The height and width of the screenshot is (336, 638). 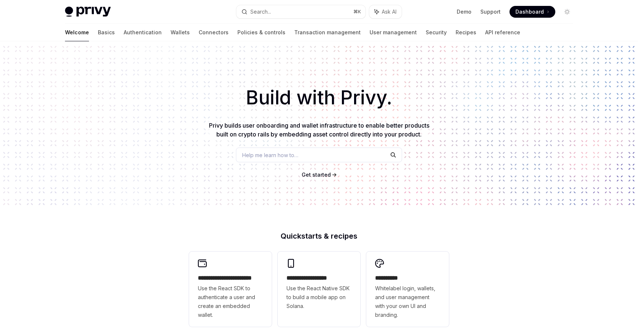 What do you see at coordinates (357, 12) in the screenshot?
I see `span: ⌘ K` at bounding box center [357, 12].